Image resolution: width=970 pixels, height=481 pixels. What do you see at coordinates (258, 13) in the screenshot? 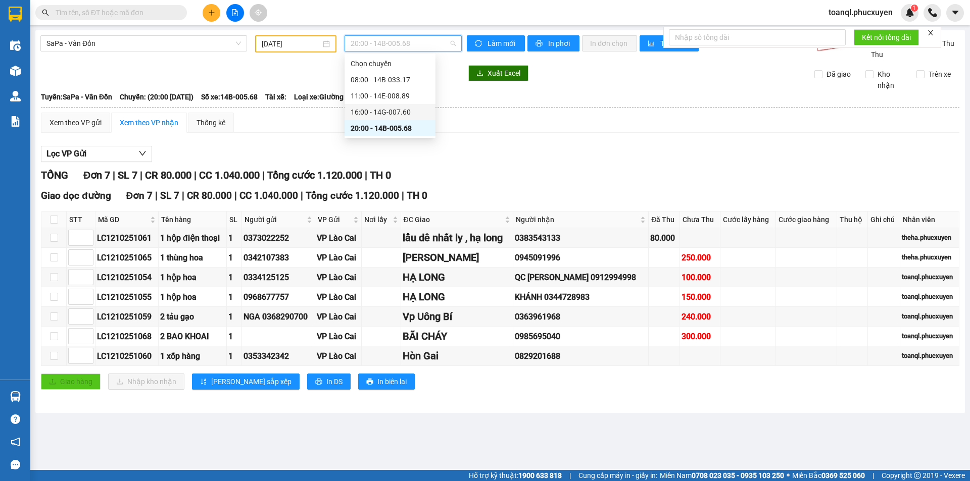
I see `span: aim` at bounding box center [258, 13].